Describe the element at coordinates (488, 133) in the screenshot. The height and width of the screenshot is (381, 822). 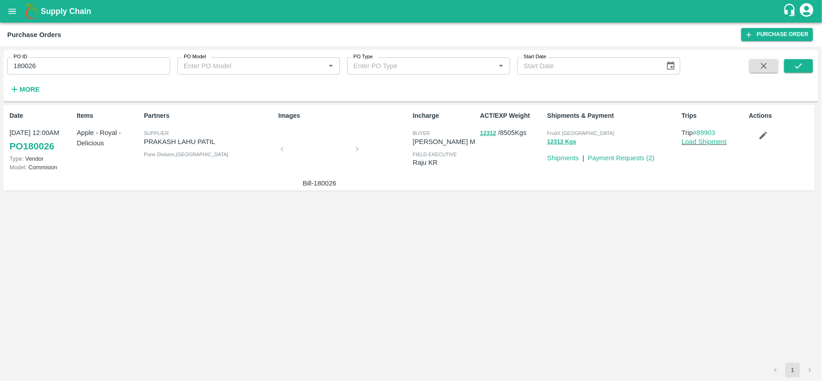
I see `button: 12312` at that location.